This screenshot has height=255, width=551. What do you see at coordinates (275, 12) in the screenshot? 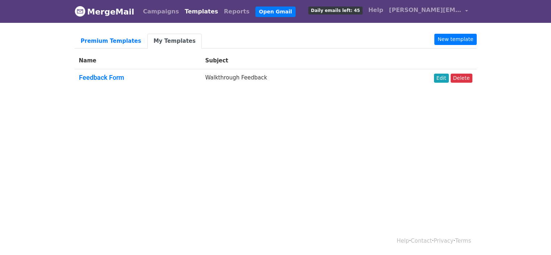
I see `a: Open Gmail` at bounding box center [275, 12].